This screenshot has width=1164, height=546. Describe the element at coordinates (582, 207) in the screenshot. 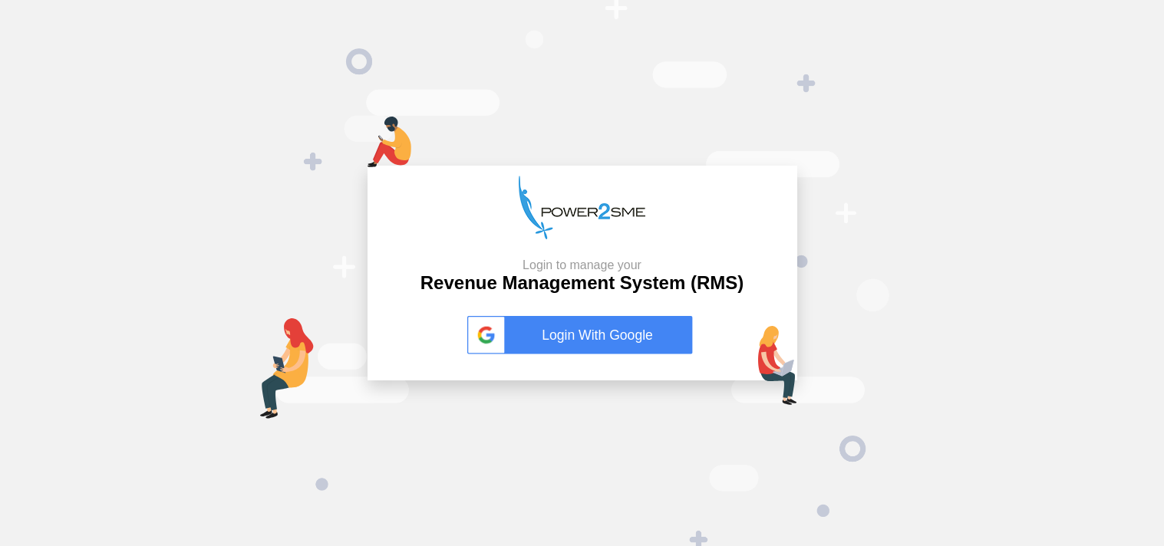

I see `img: p2s_logo.png` at that location.